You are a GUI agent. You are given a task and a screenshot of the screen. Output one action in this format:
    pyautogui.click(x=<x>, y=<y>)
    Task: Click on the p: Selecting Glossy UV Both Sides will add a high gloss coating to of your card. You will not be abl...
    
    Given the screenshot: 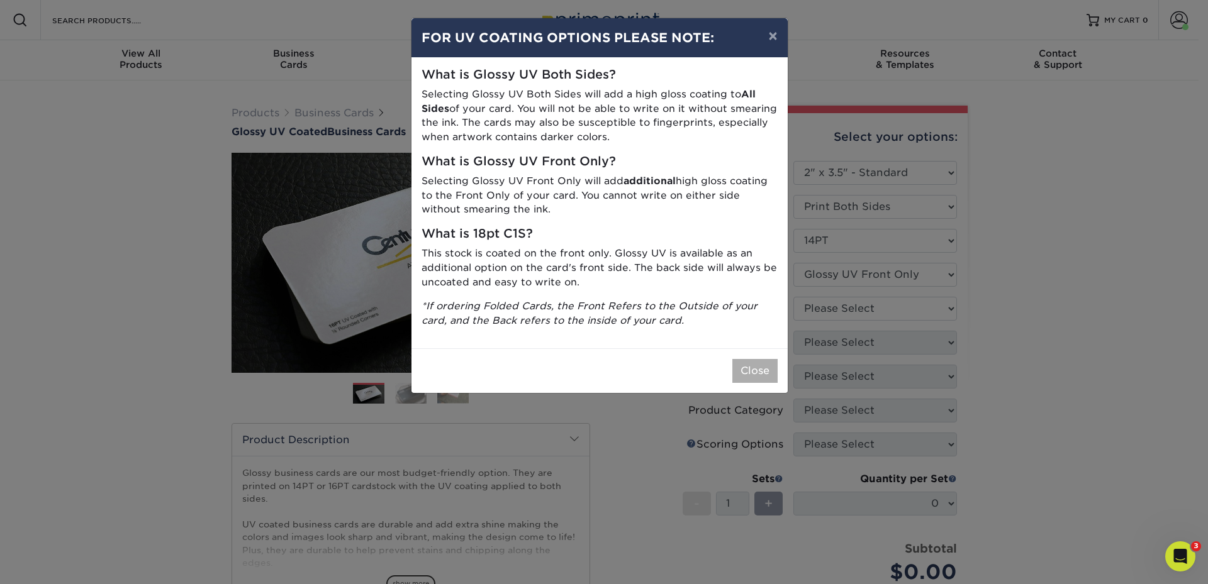 What is the action you would take?
    pyautogui.click(x=599, y=116)
    